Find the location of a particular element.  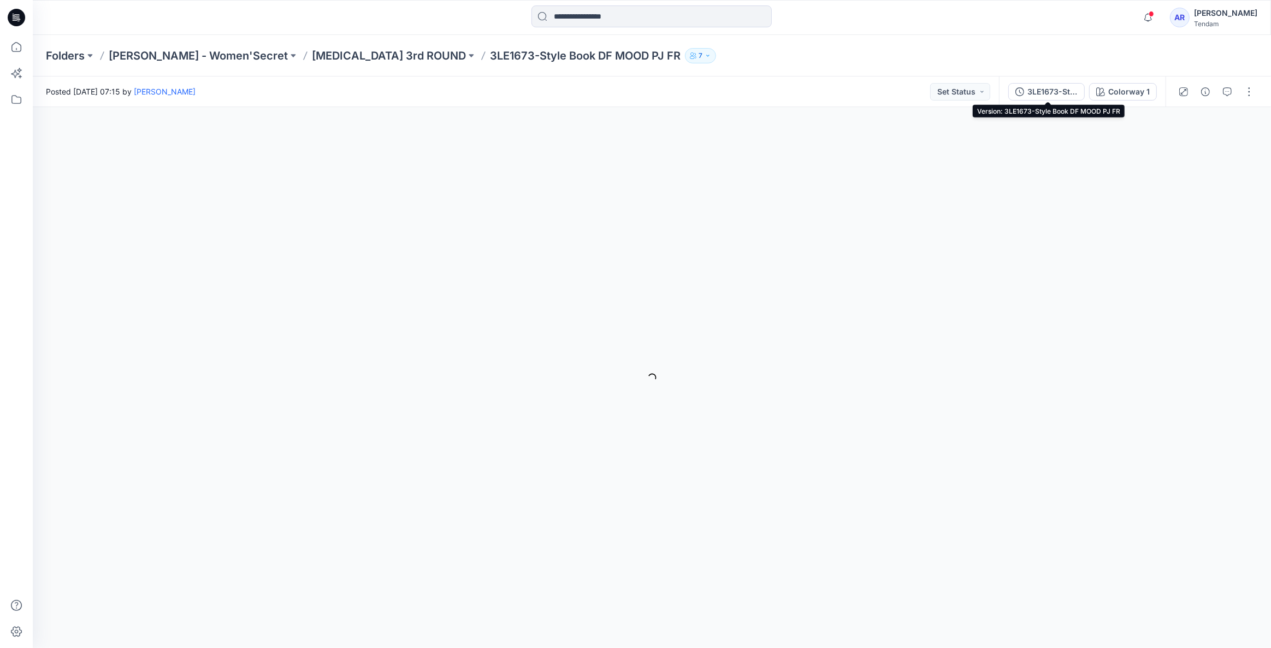

p: 7 is located at coordinates (700, 56).